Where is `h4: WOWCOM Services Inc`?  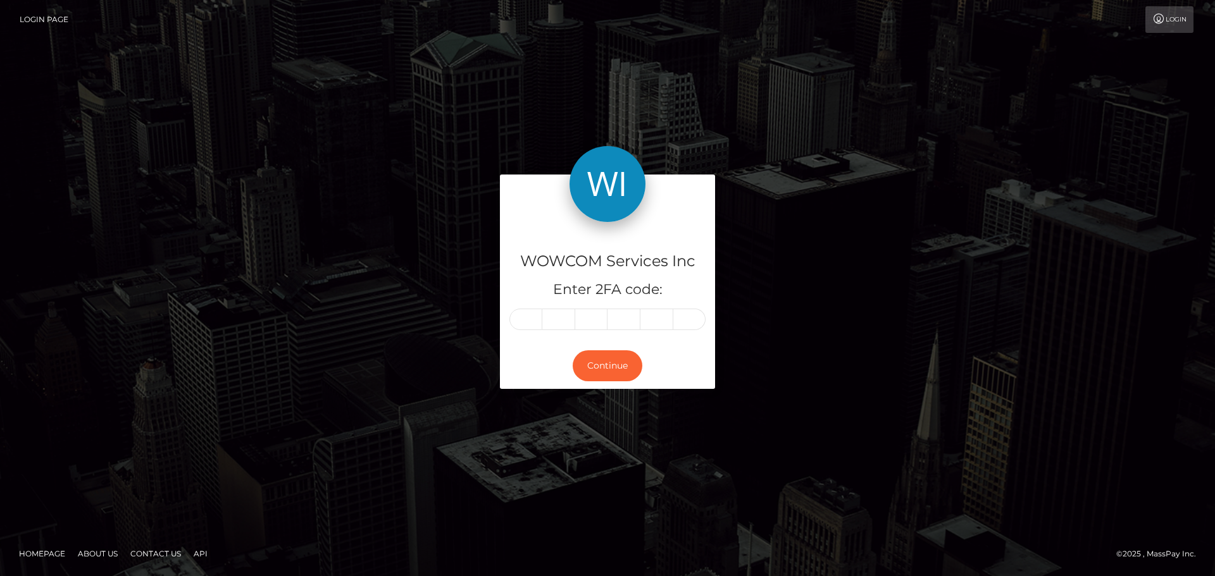 h4: WOWCOM Services Inc is located at coordinates (607, 261).